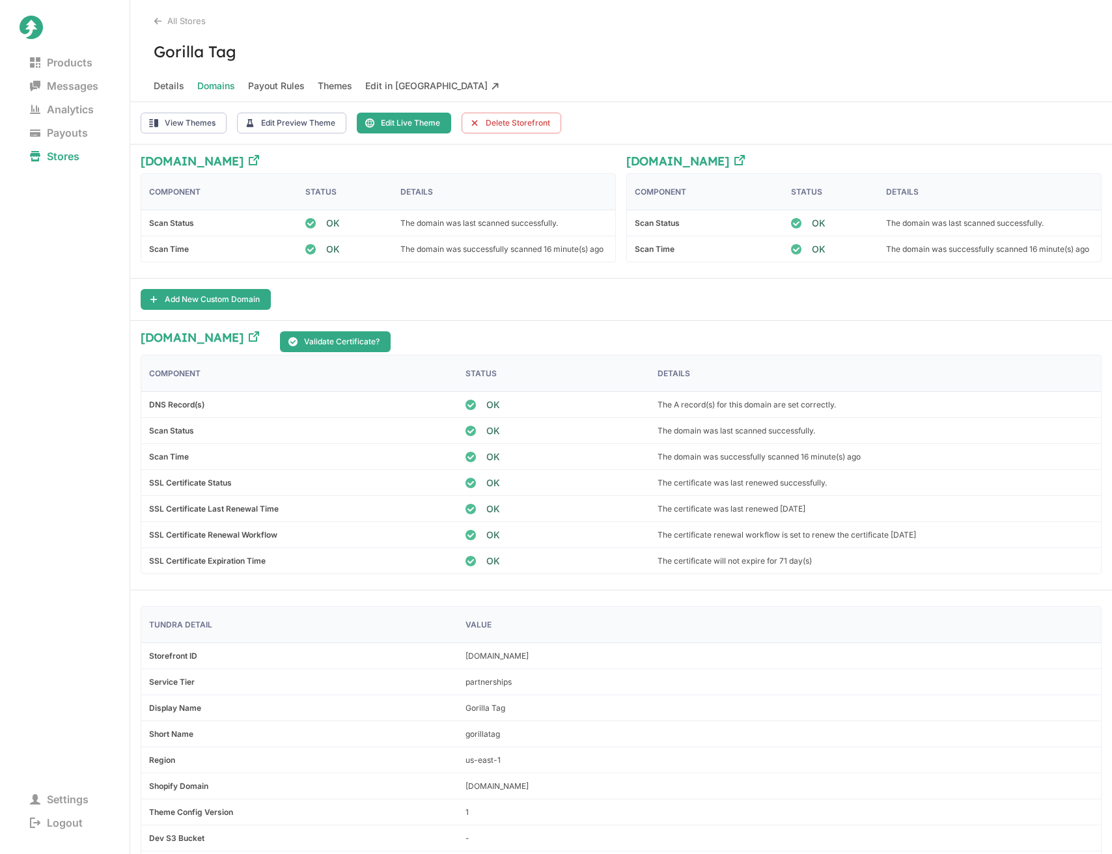 This screenshot has width=1112, height=854. What do you see at coordinates (292, 123) in the screenshot?
I see `button: Edit Preview Theme` at bounding box center [292, 123].